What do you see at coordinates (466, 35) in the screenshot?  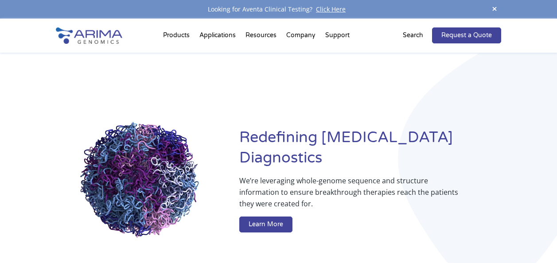 I see `a: Request a Quote` at bounding box center [466, 35].